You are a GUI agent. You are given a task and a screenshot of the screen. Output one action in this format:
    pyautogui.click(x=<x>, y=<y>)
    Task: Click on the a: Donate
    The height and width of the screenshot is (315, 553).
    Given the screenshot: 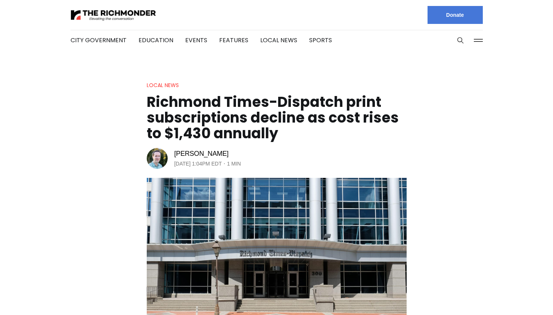 What is the action you would take?
    pyautogui.click(x=455, y=15)
    